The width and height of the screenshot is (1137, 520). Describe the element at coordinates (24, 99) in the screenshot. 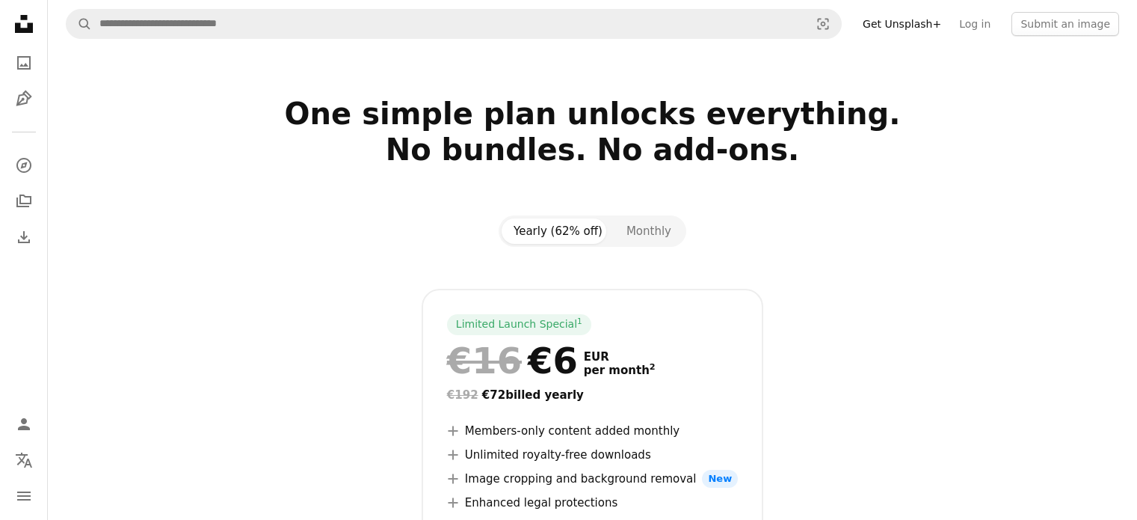

I see `a: Illustrations` at that location.